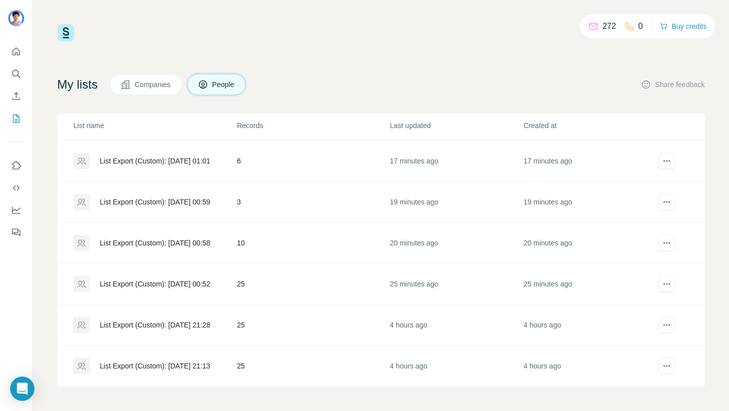 The image size is (729, 411). I want to click on img: Avatar, so click(16, 18).